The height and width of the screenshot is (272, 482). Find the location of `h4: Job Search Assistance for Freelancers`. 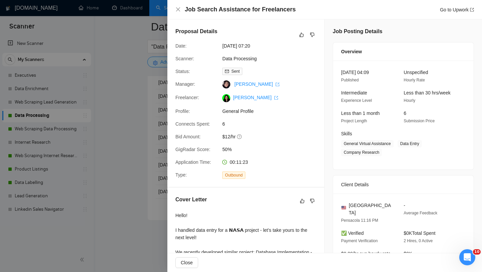

h4: Job Search Assistance for Freelancers is located at coordinates (240, 9).